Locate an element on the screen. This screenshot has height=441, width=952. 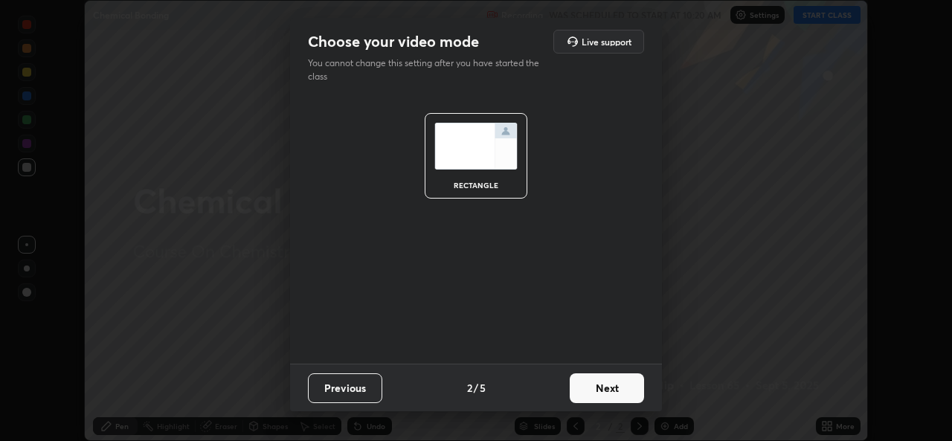
img: normalScreenIcon.ae25ed63.svg is located at coordinates (476, 146).